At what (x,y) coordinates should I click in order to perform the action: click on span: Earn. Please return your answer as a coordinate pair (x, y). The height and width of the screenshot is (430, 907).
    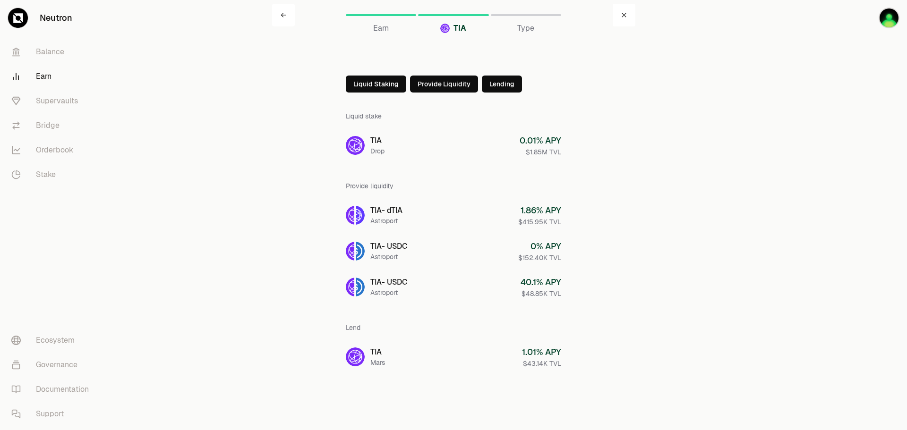
    Looking at the image, I should click on (381, 28).